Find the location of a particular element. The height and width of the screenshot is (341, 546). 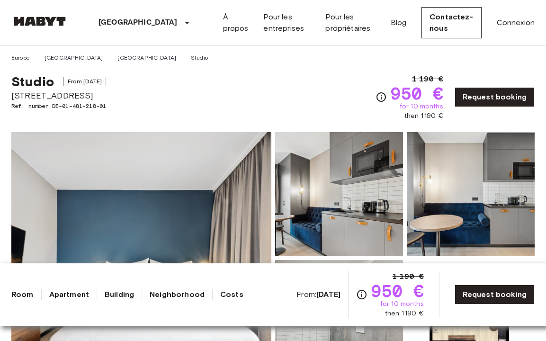

span: Studio is located at coordinates (33, 81).